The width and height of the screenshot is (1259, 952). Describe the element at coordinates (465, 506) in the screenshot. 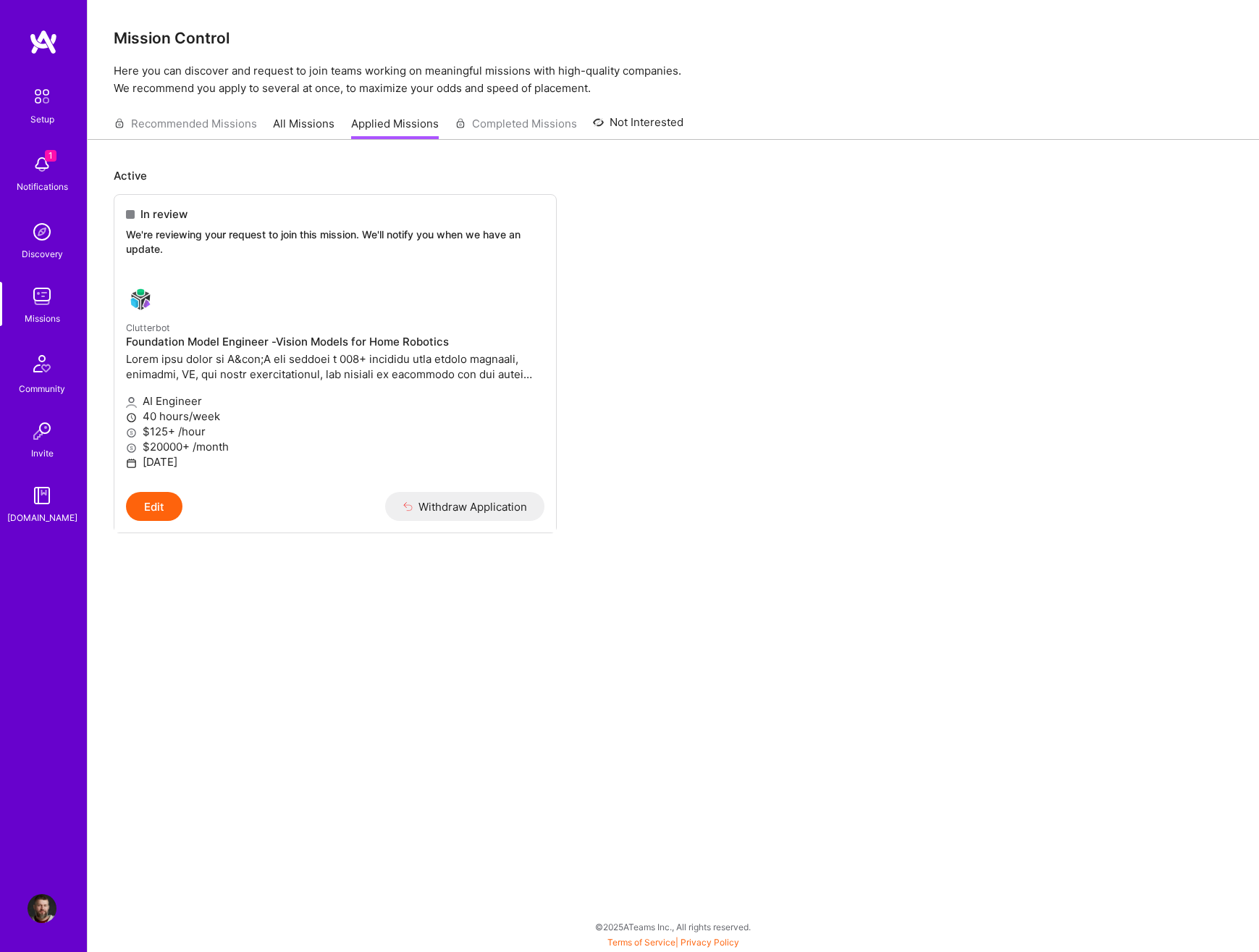

I see `button: Withdraw Application` at that location.